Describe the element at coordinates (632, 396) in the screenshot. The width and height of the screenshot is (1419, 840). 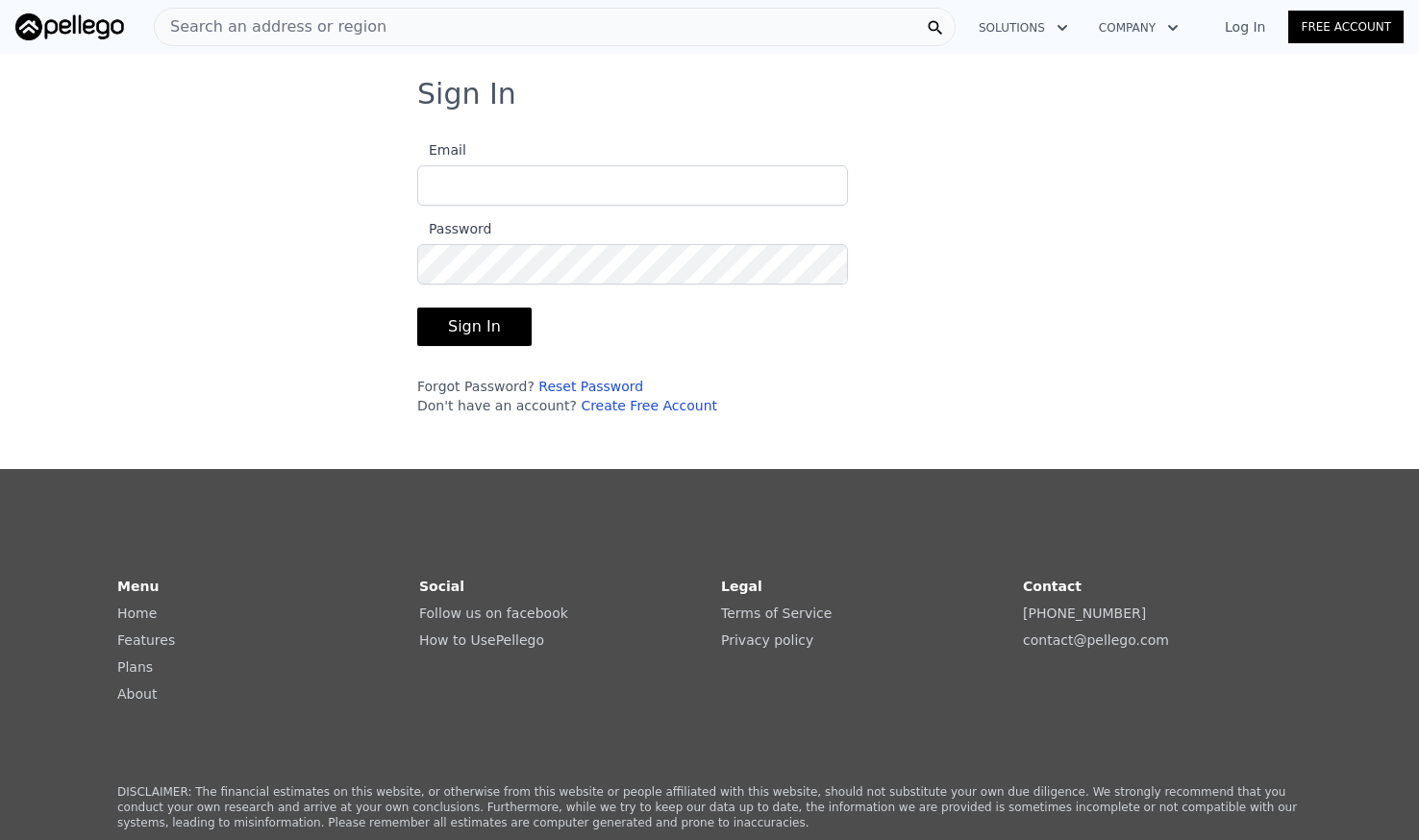
I see `div: Forgot Password? Don't have an account?` at that location.